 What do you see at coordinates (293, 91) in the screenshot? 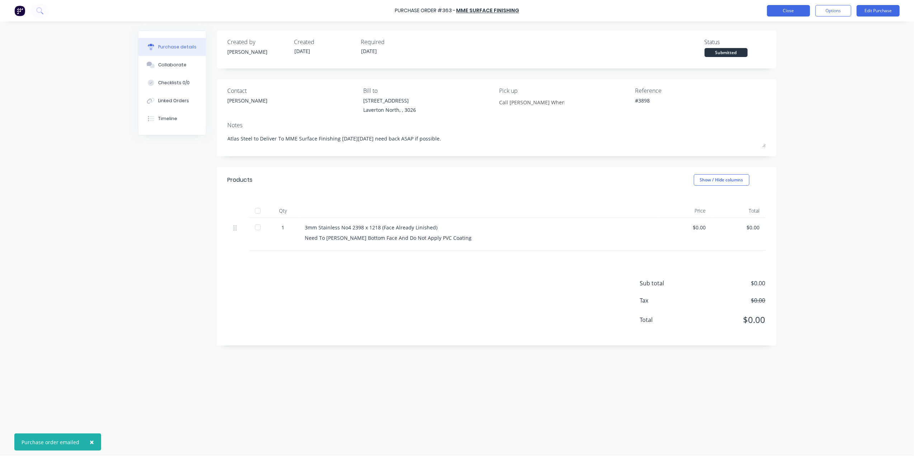
I see `div: Contact` at bounding box center [293, 91].